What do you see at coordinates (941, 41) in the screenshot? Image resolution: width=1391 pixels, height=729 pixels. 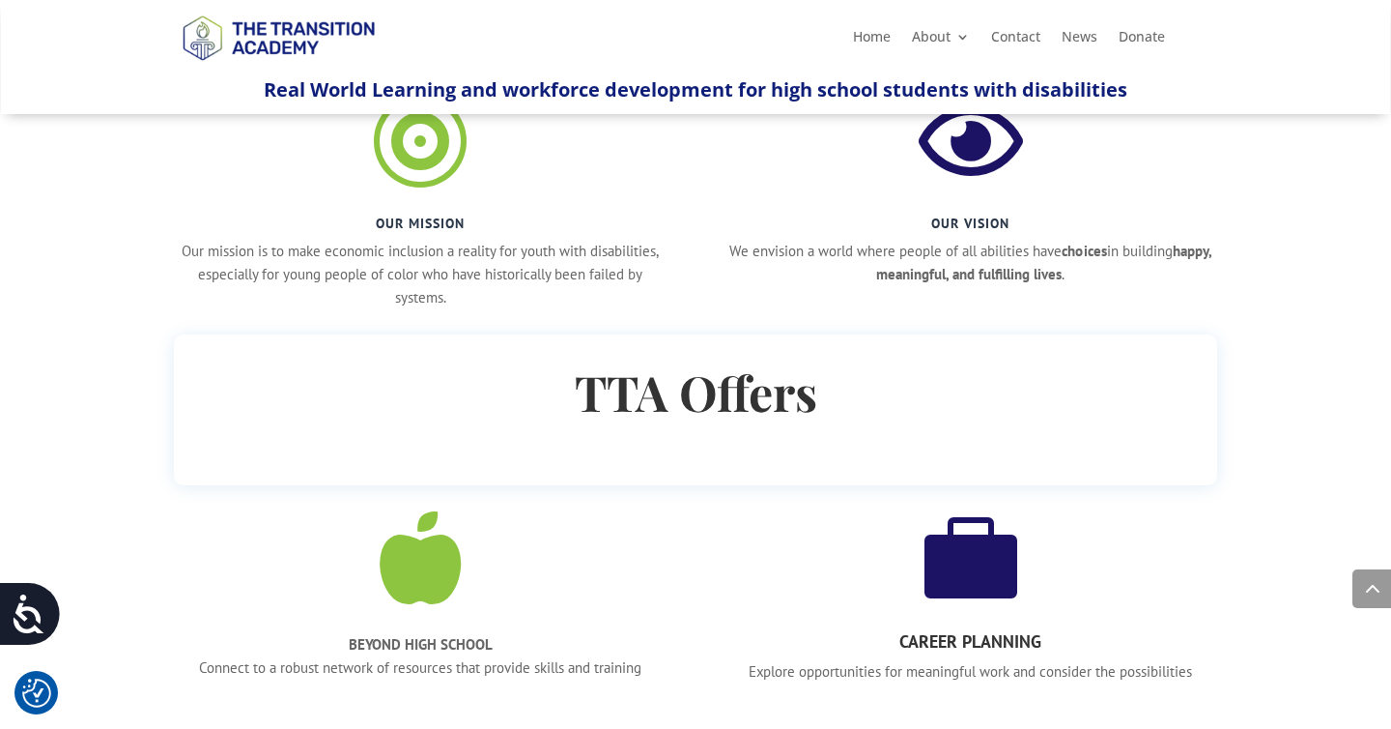 I see `a: About` at bounding box center [941, 41].